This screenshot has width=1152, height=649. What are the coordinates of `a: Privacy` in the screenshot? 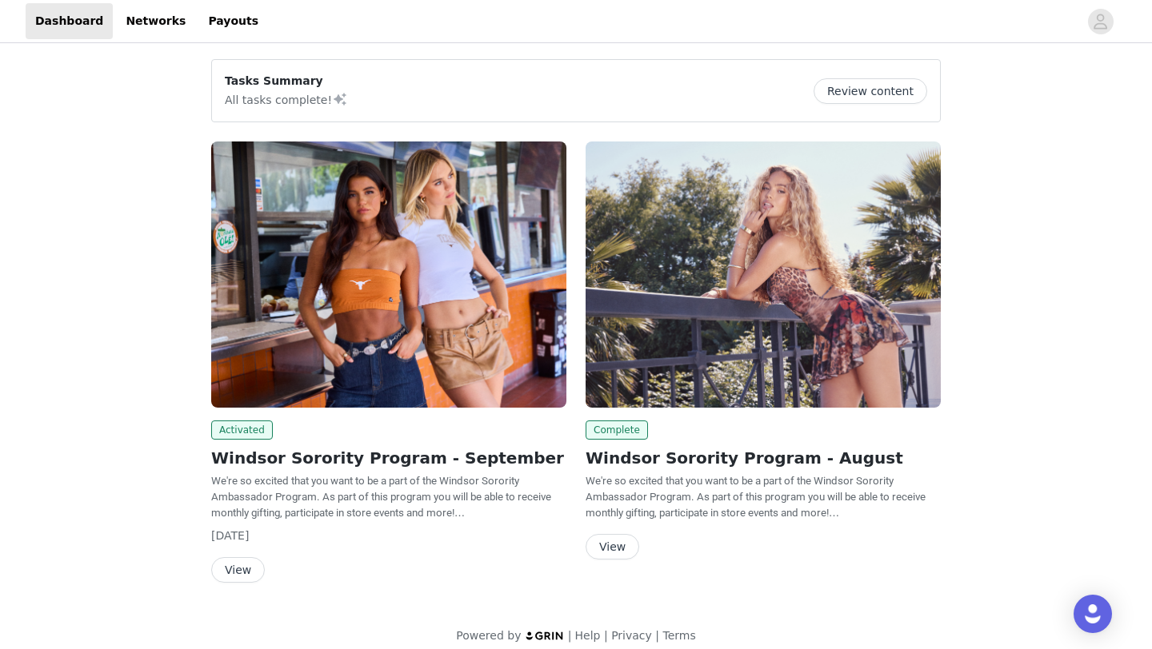 It's located at (631, 636).